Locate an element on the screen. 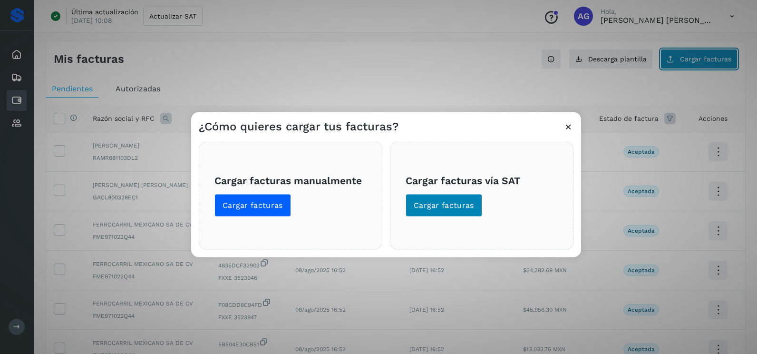 The height and width of the screenshot is (354, 757). h3: Cargar facturas vía SAT is located at coordinates (482, 180).